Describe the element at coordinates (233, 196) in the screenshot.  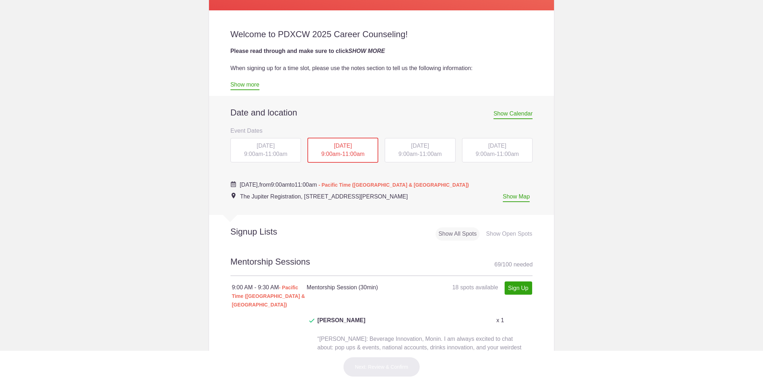
I see `img: Event location` at that location.